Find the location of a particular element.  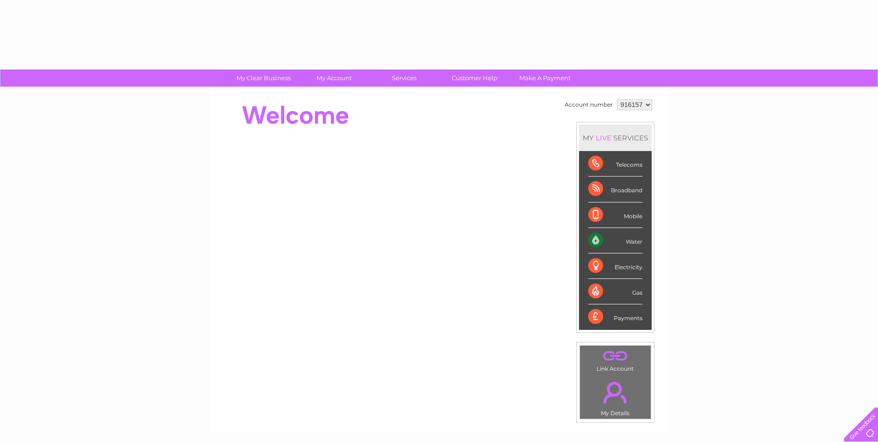

a: My Account is located at coordinates (334, 78).